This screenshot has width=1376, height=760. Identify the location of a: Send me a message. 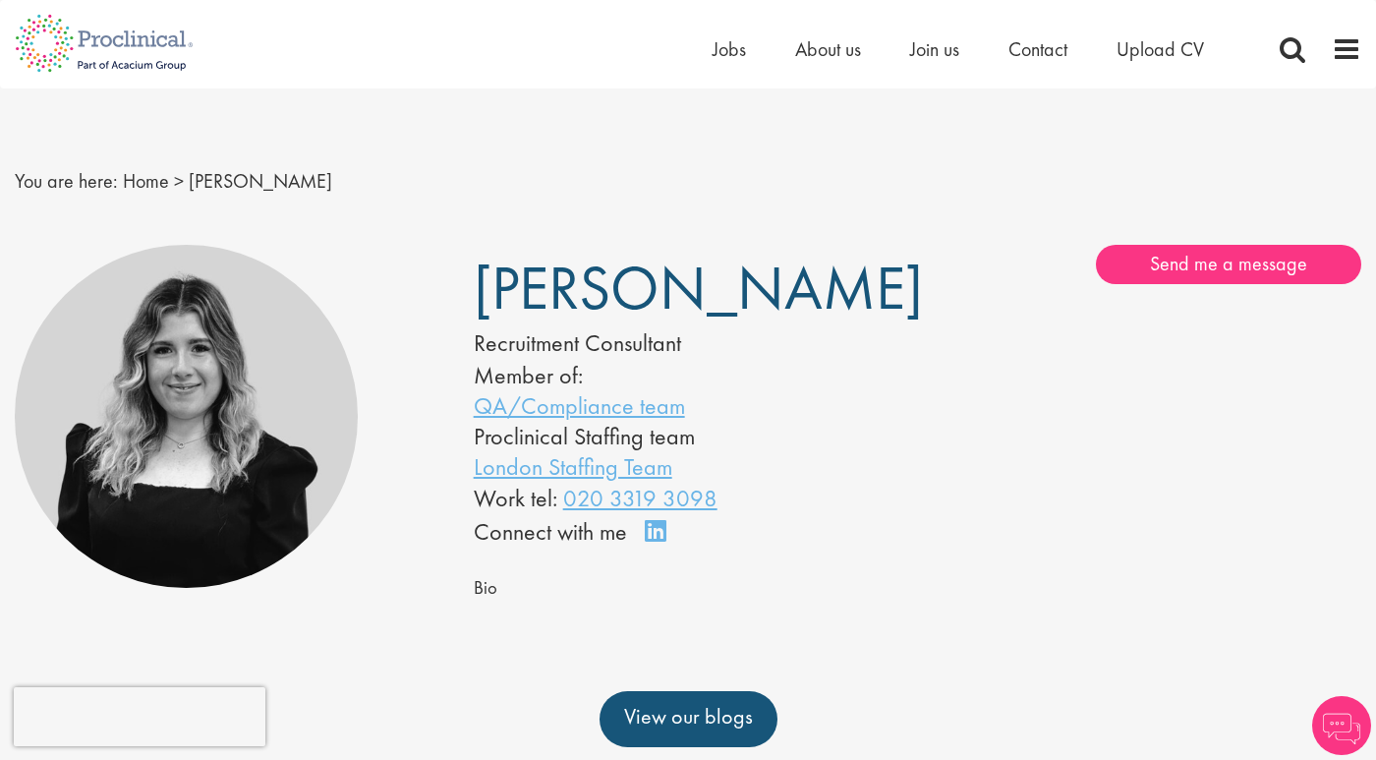
(1229, 264).